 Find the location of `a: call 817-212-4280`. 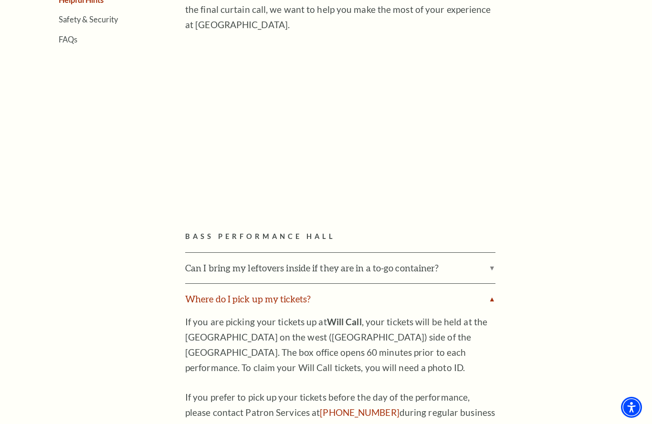

a: call 817-212-4280 is located at coordinates (359, 412).